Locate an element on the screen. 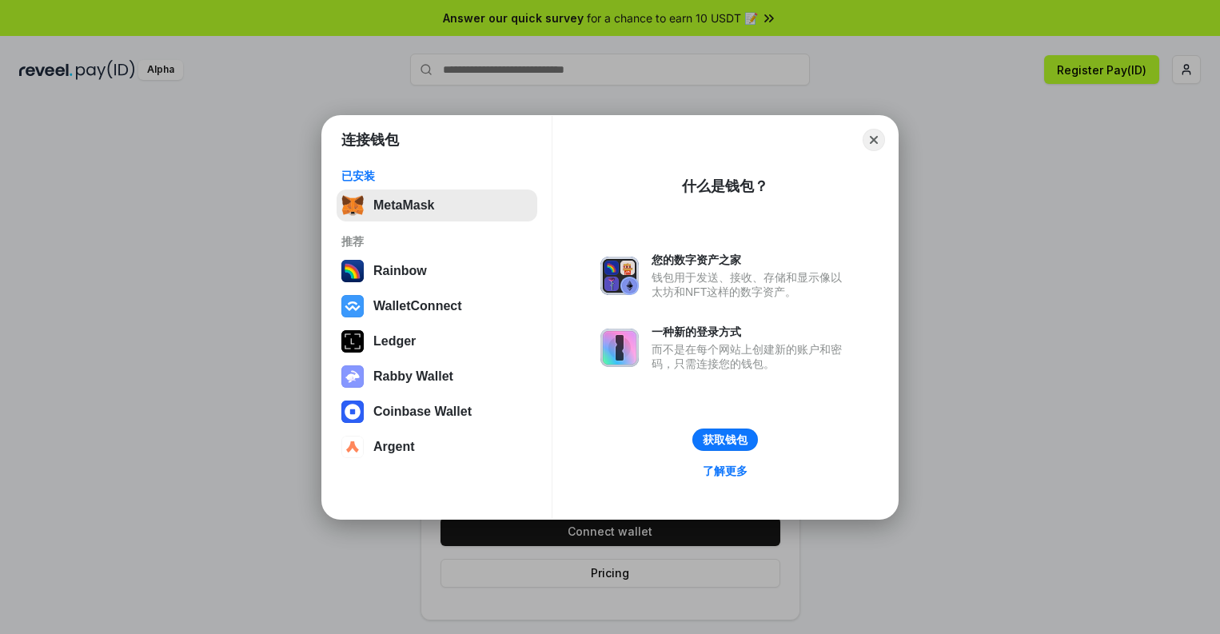  div: 您的数字资产之家 is located at coordinates (750, 260).